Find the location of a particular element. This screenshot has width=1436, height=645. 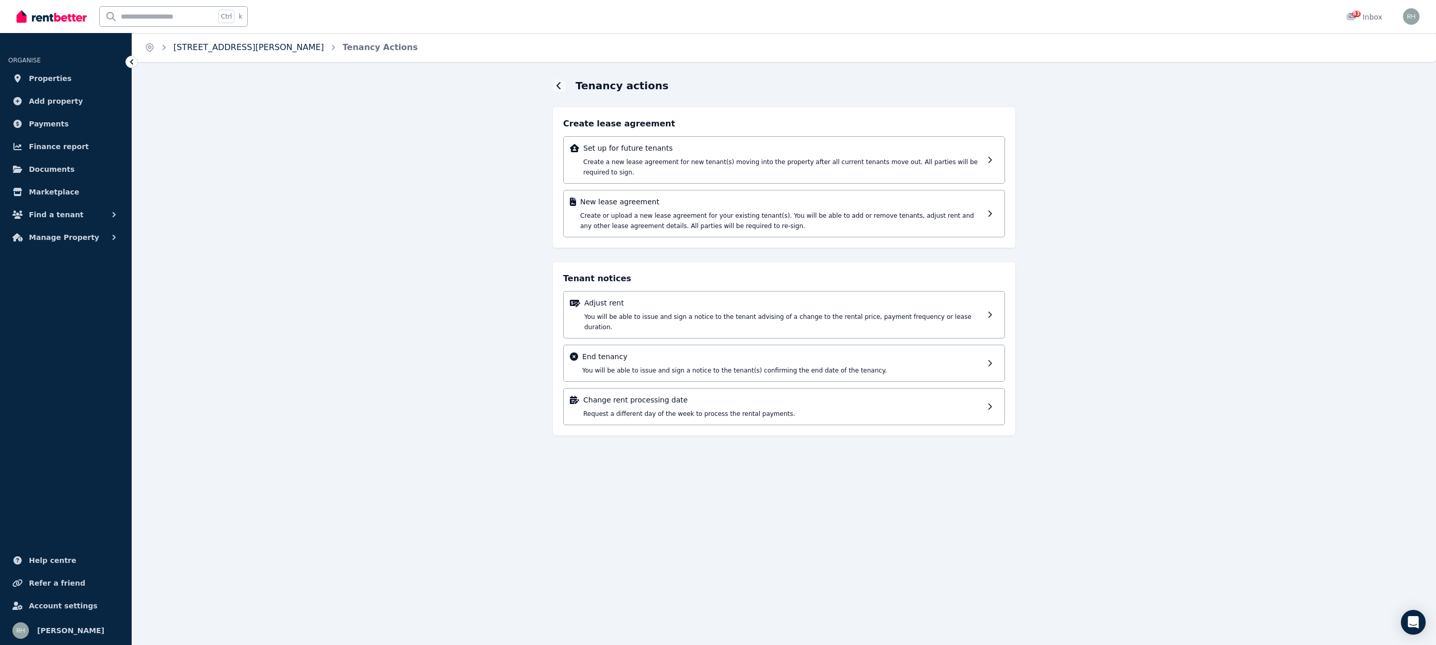

span: You will be able to issue and sign a notice to the tenant advising of a change to the rental pric... is located at coordinates (778, 322).